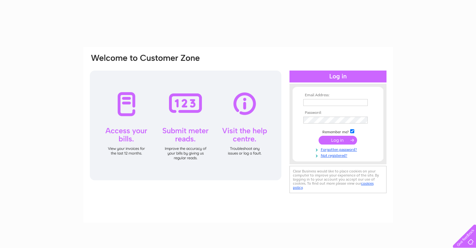 The width and height of the screenshot is (476, 248). What do you see at coordinates (339, 149) in the screenshot?
I see `a: Forgotten password?` at bounding box center [339, 149].